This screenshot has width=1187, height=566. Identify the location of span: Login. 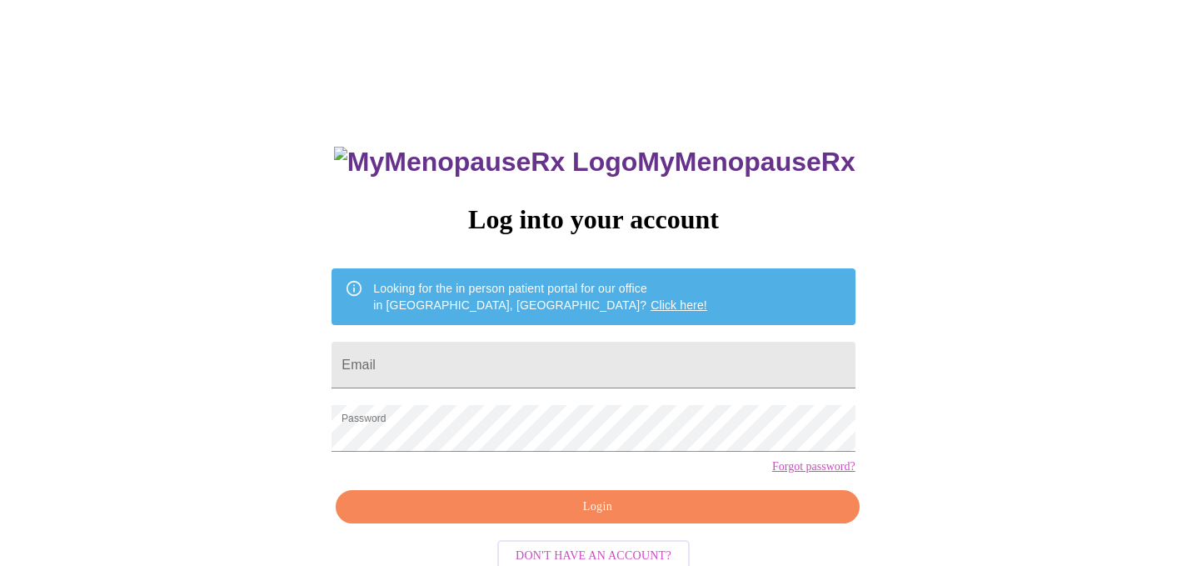
(597, 507).